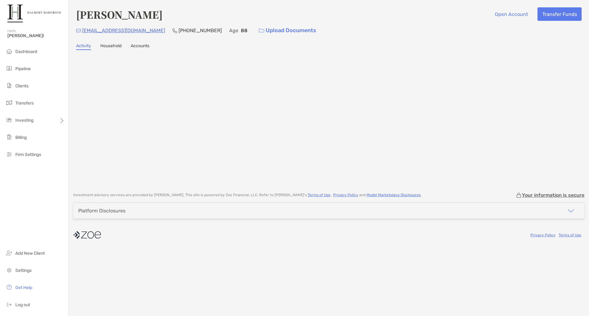  What do you see at coordinates (30, 253) in the screenshot?
I see `span: Add New Client` at bounding box center [30, 253].